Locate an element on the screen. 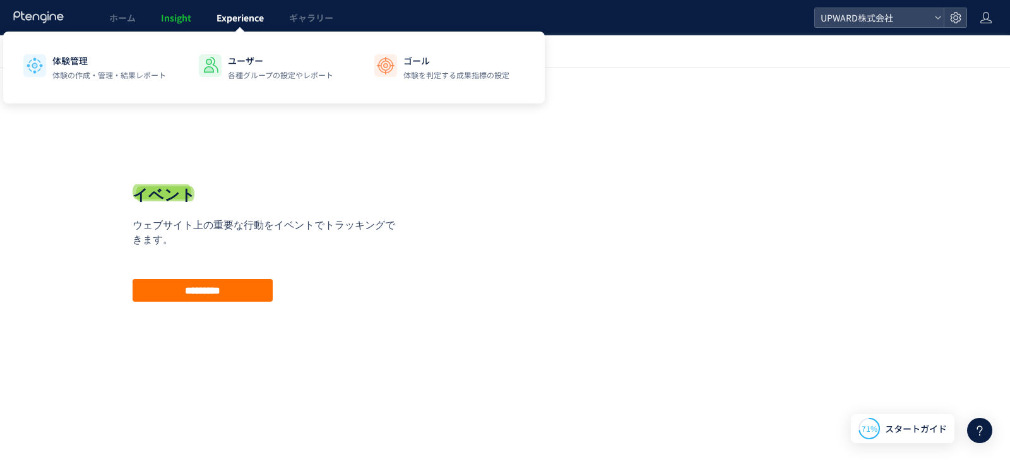  span: ホーム is located at coordinates (122, 18).